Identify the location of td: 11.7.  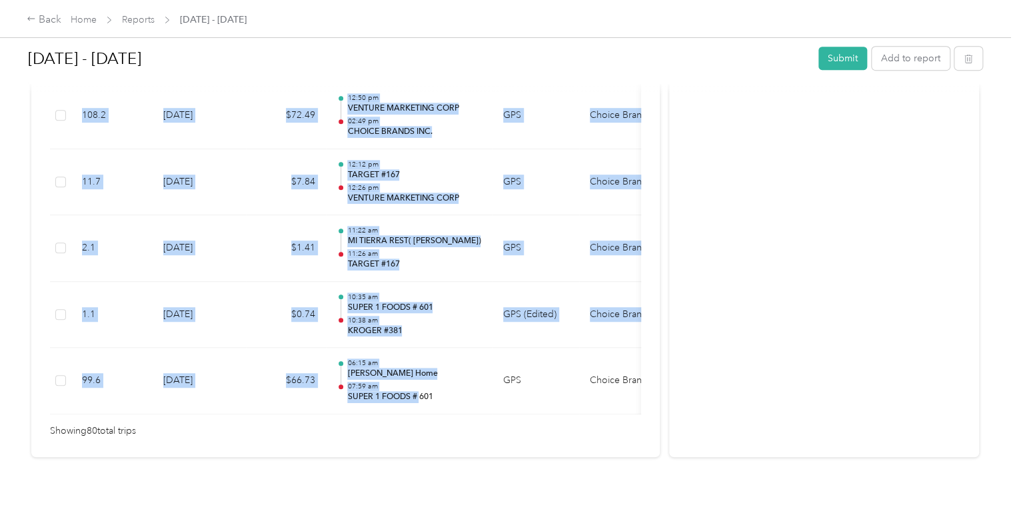
(112, 183).